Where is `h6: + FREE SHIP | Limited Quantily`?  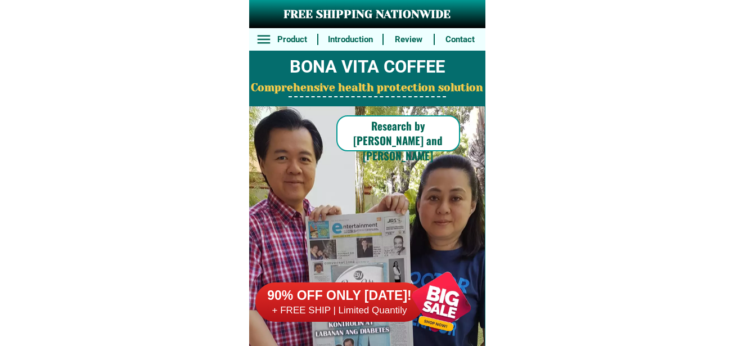 h6: + FREE SHIP | Limited Quantily is located at coordinates (340, 310).